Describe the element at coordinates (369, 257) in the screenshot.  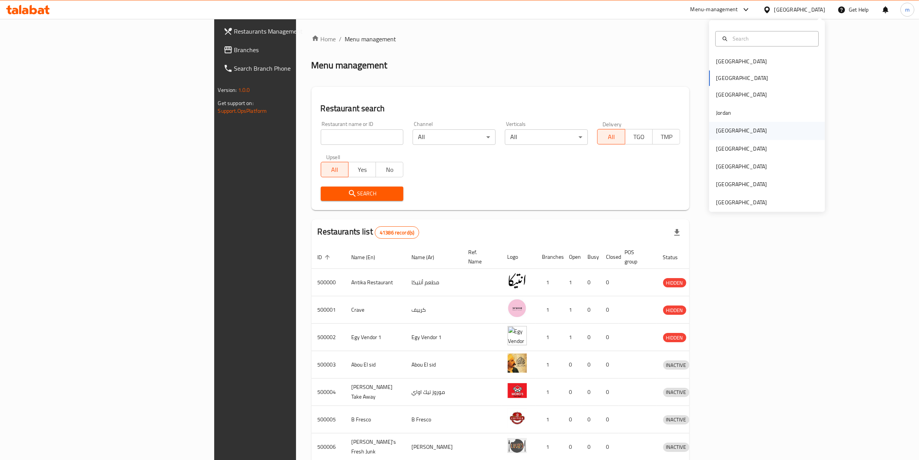
I see `span: Name (En)` at that location.